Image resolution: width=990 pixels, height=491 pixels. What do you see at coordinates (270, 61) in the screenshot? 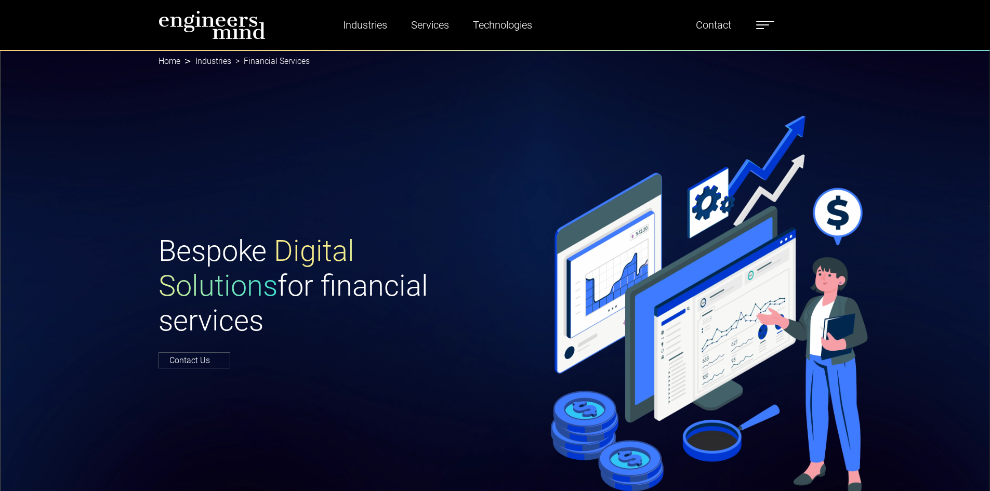
I see `li: Financial Services` at bounding box center [270, 61].